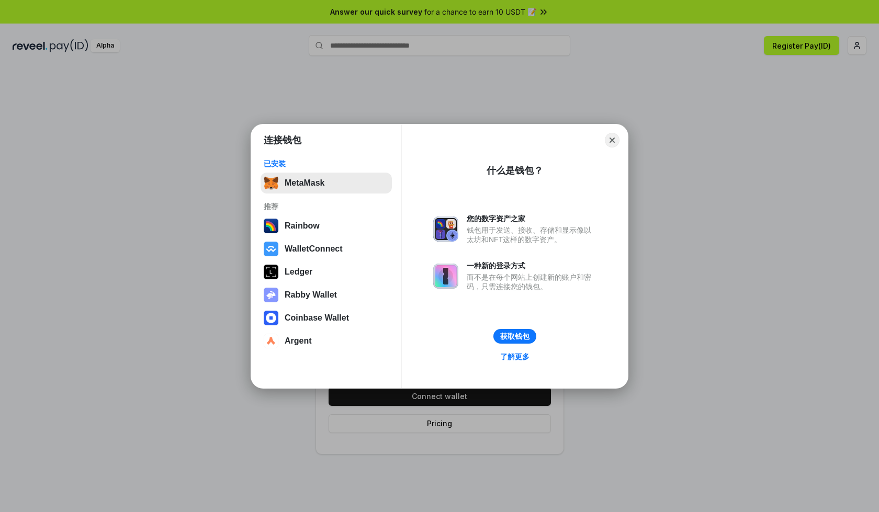 The image size is (879, 512). What do you see at coordinates (532, 266) in the screenshot?
I see `div: 一种新的登录方式` at bounding box center [532, 266].